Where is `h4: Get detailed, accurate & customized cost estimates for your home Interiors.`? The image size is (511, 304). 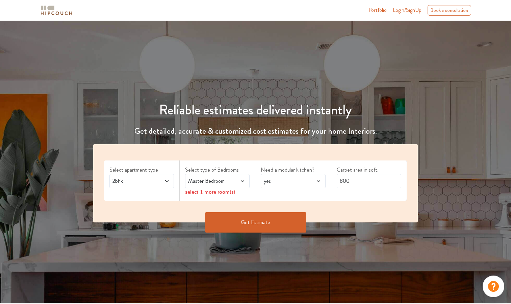
h4: Get detailed, accurate & customized cost estimates for your home Interiors. is located at coordinates (256, 131).